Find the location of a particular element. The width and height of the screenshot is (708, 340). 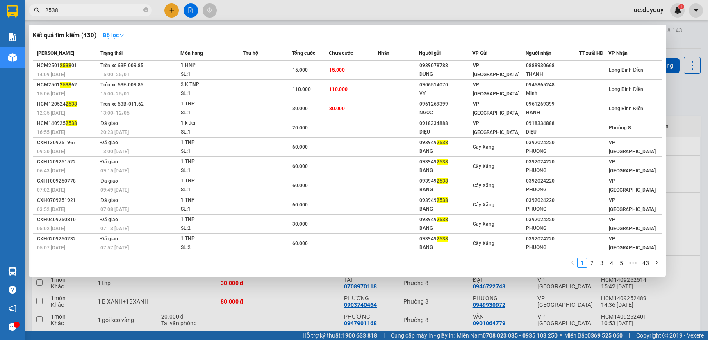

img: logo-vxr is located at coordinates (12, 11).